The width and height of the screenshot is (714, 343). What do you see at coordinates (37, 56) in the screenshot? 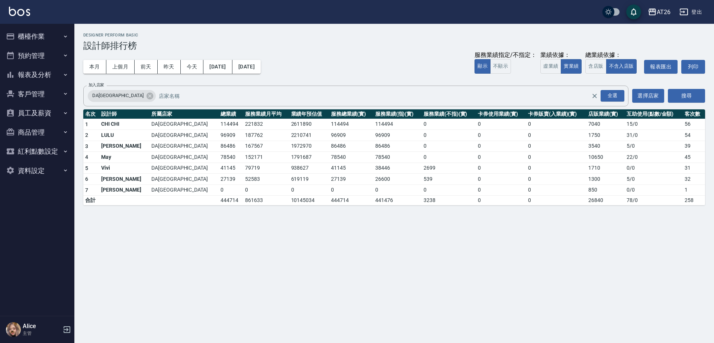
I see `button: 預約管理` at bounding box center [37, 56].